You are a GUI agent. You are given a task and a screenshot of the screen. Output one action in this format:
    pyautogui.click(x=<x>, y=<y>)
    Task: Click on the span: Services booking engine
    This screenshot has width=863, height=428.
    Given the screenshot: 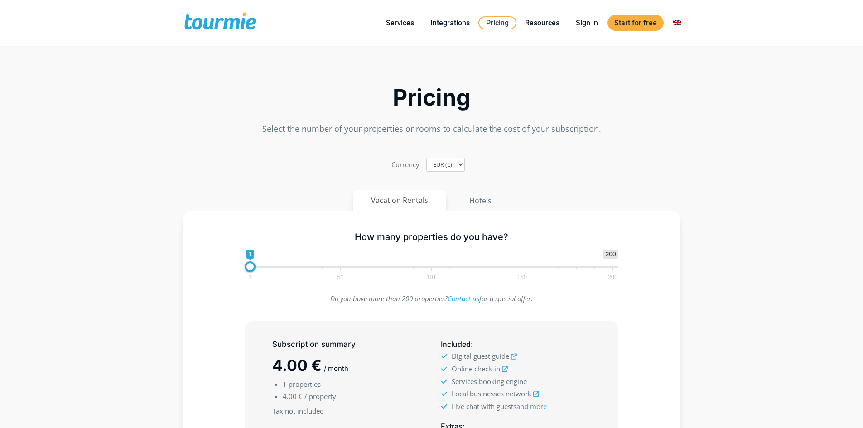 What is the action you would take?
    pyautogui.click(x=490, y=382)
    